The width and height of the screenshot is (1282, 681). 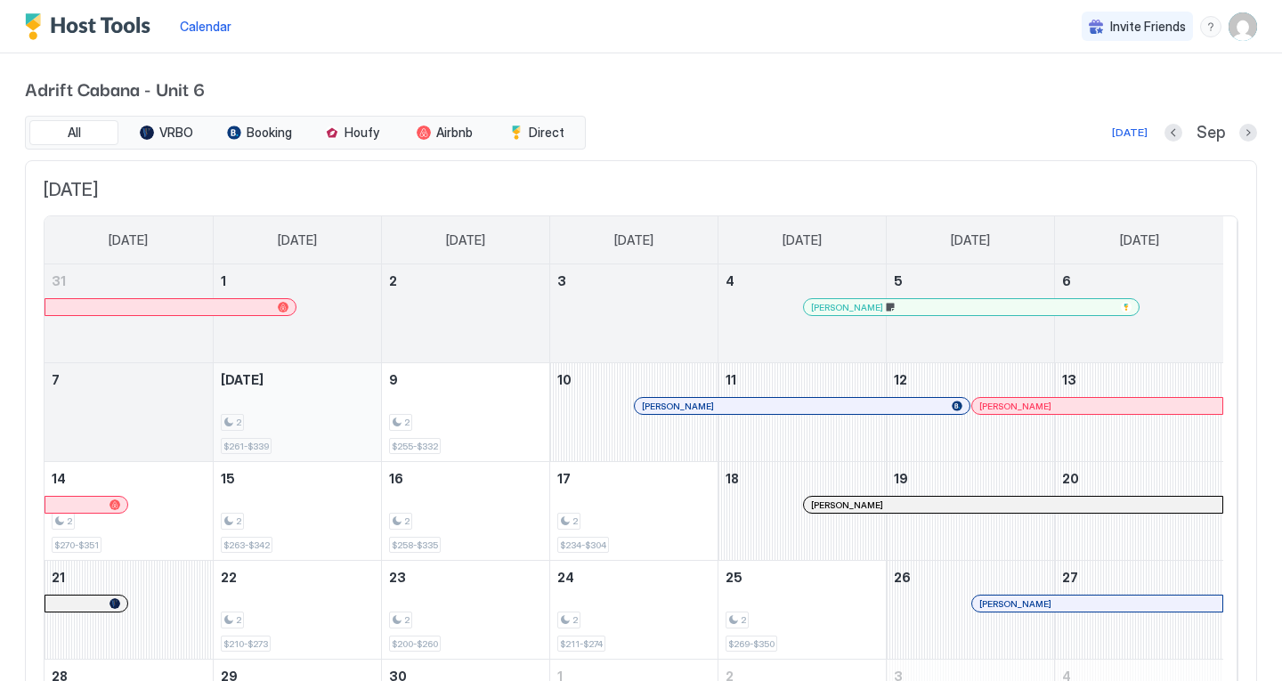 What do you see at coordinates (246, 644) in the screenshot?
I see `span: $210-$273` at bounding box center [246, 644].